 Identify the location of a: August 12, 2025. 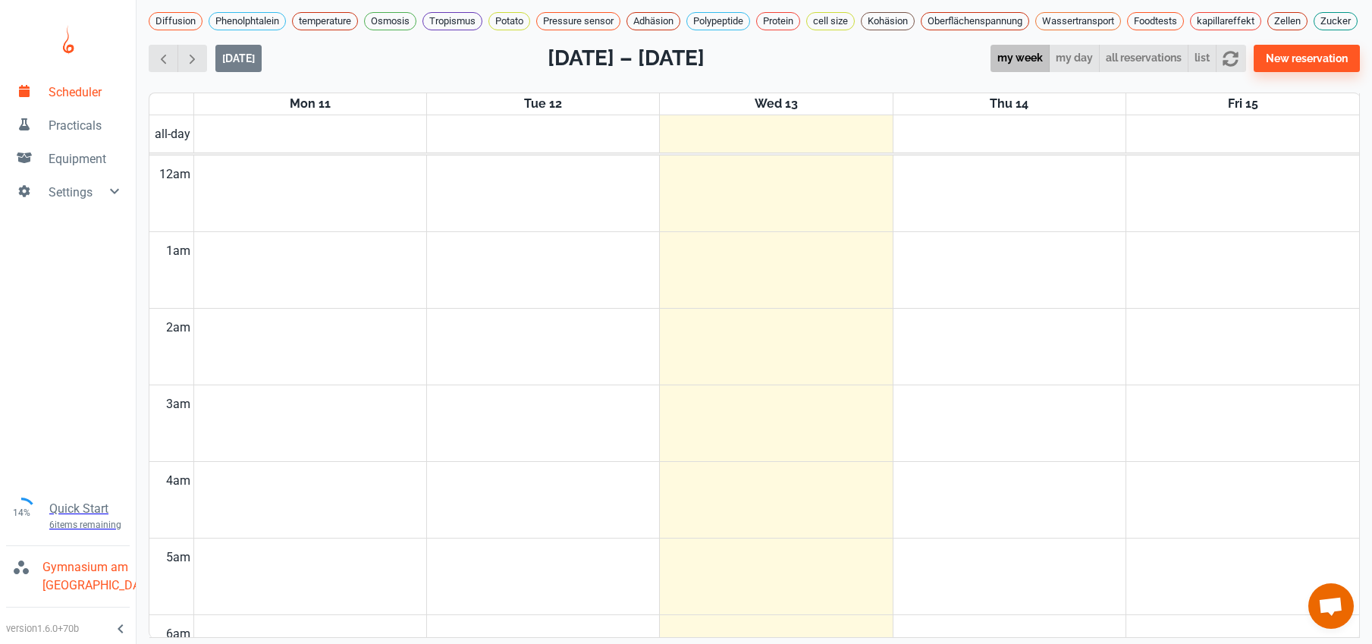
(543, 104).